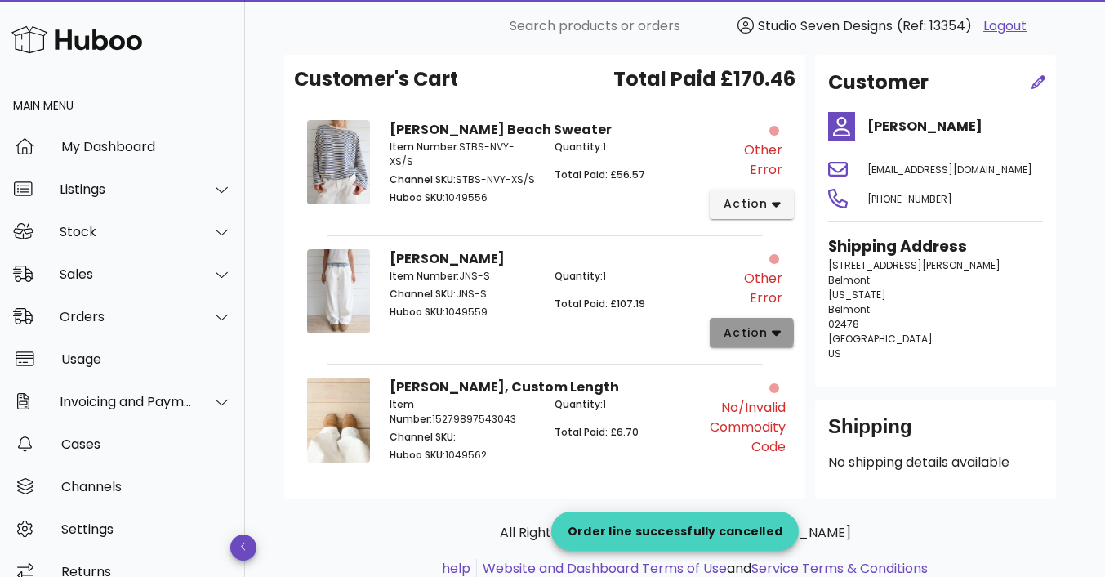 The image size is (1105, 577). Describe the element at coordinates (126, 231) in the screenshot. I see `div: Stock` at that location.